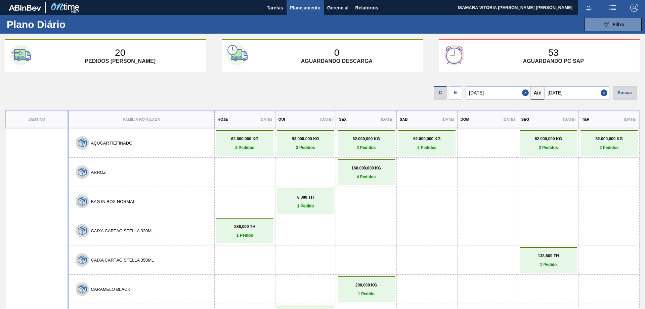  What do you see at coordinates (122, 231) in the screenshot?
I see `button: CAIXA CARTÃO STELLA 330ML` at bounding box center [122, 231].